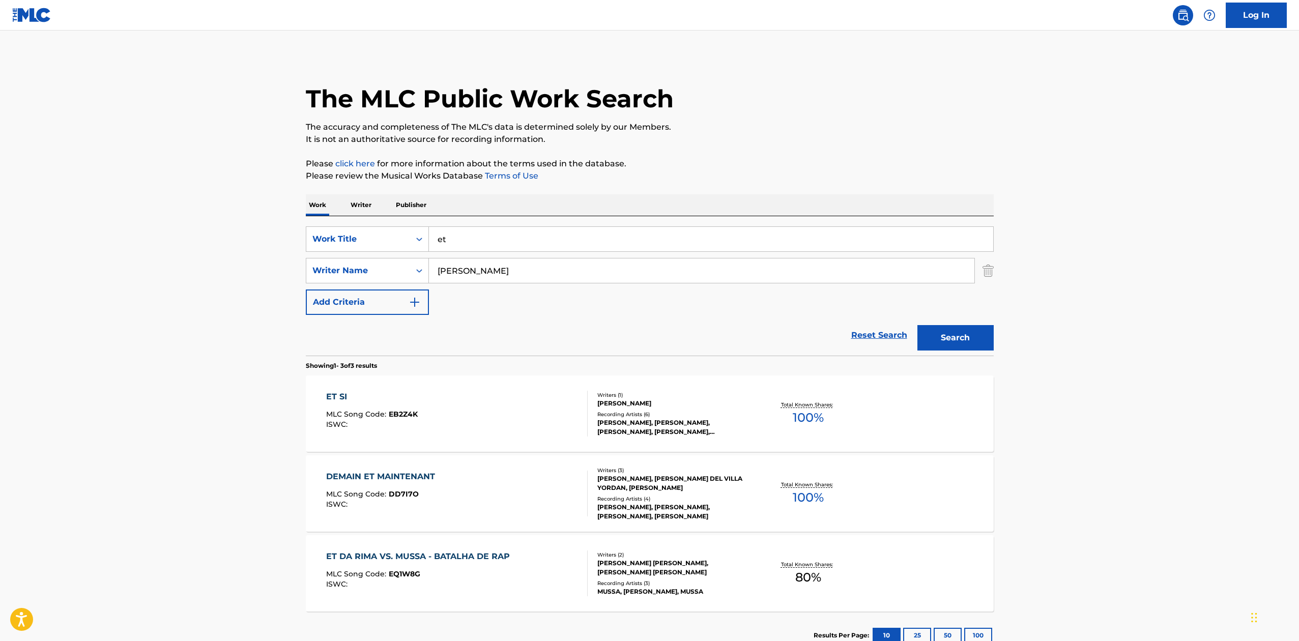  I want to click on img: MLC Logo, so click(32, 15).